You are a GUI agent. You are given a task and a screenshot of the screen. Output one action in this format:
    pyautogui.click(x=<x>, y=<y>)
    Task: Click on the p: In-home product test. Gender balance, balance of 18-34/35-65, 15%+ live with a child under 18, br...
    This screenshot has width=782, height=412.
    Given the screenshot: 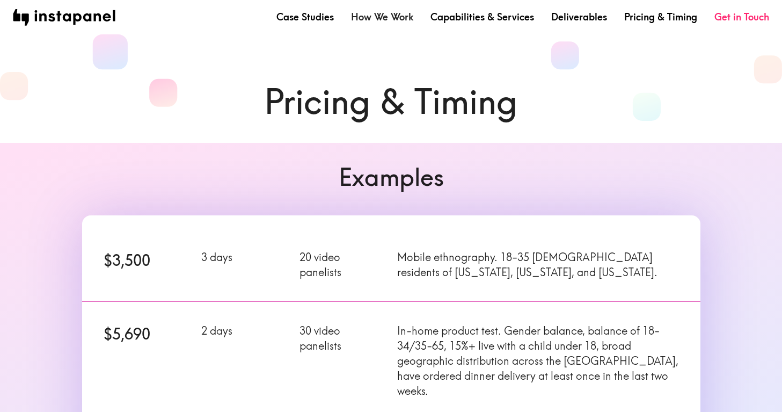 What is the action you would take?
    pyautogui.click(x=538, y=361)
    